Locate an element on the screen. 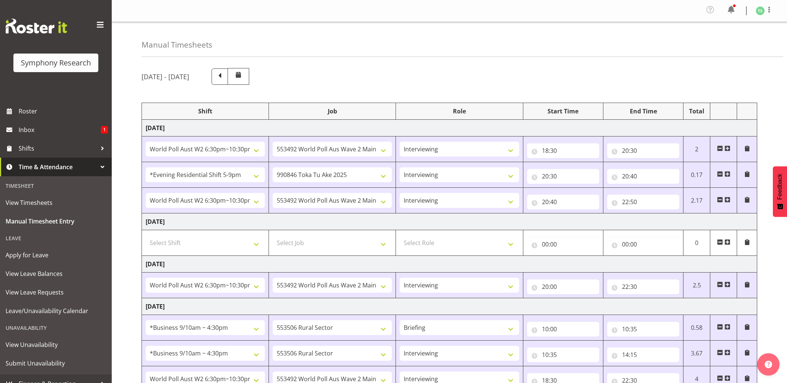 This screenshot has width=787, height=383. span: Shifts is located at coordinates (58, 149).